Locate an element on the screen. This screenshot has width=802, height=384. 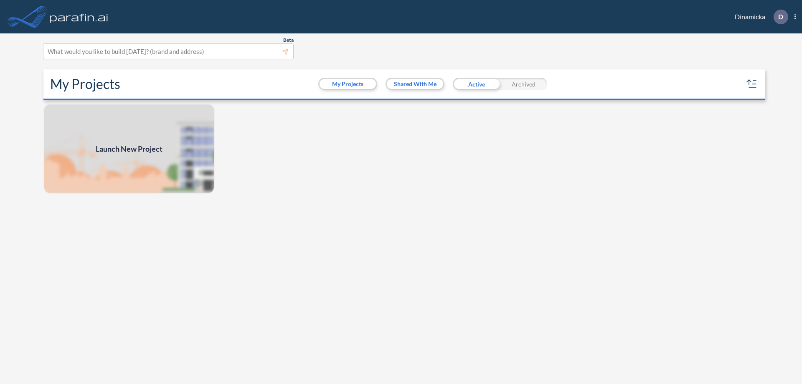
span: Launch New Project is located at coordinates (129, 149).